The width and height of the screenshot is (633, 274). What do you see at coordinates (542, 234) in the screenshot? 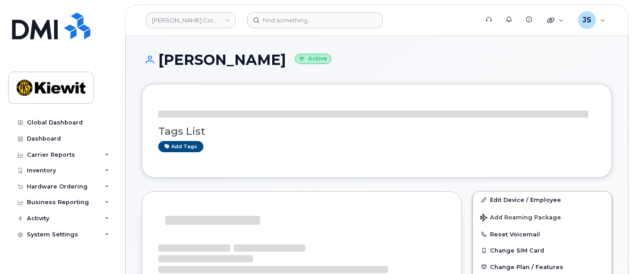
I see `button: Reset Voicemail` at bounding box center [542, 234].